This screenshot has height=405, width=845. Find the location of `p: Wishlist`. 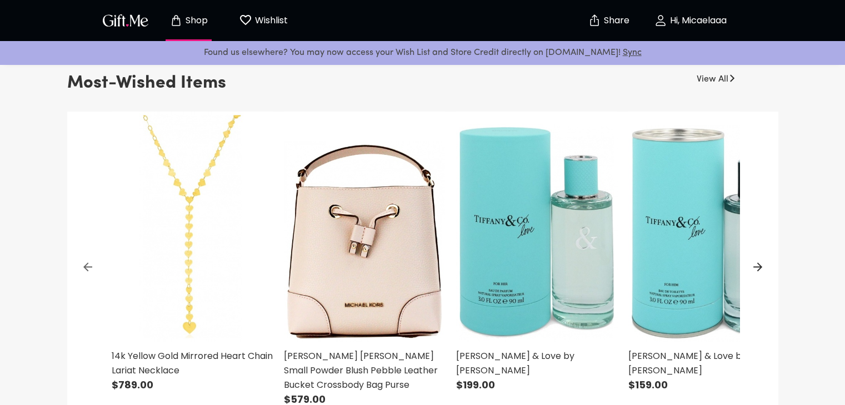

p: Wishlist is located at coordinates (270, 21).